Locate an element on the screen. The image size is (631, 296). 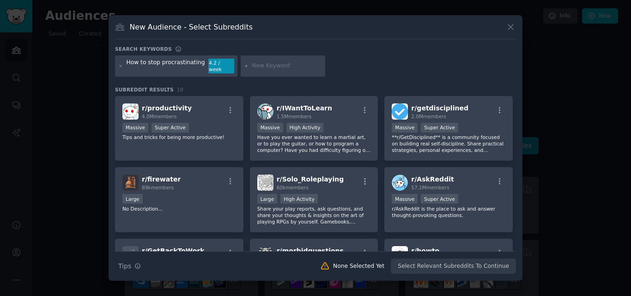
p: **r/GetDisciplined** is a community focused on building real self-discipline. Share practical str... is located at coordinates (448, 144).